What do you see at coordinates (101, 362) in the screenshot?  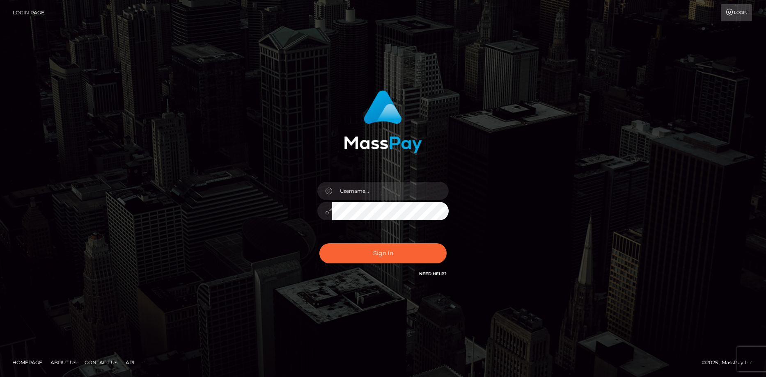 I see `a: Contact Us` at bounding box center [101, 362].